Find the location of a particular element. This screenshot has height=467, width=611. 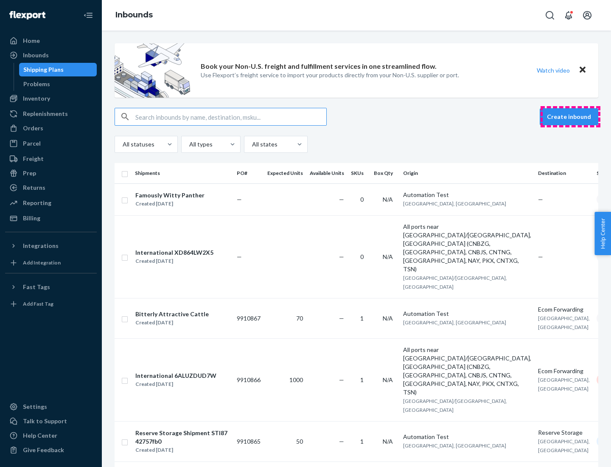

a: Replenishments is located at coordinates (51, 114).